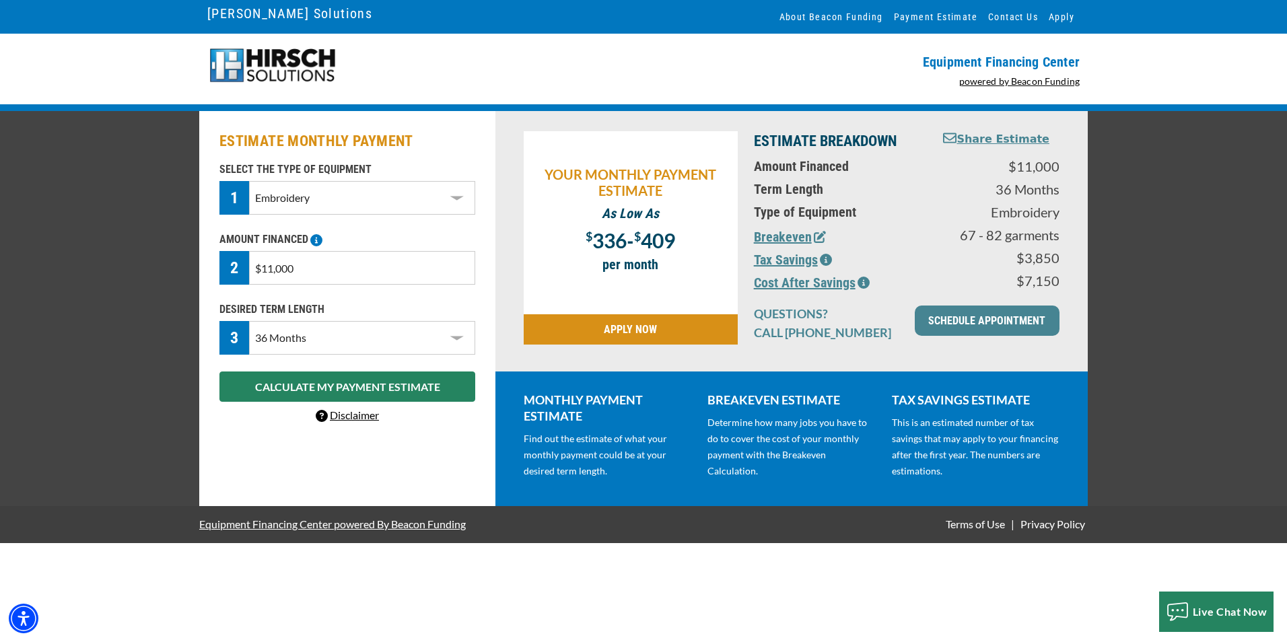 The height and width of the screenshot is (642, 1287). What do you see at coordinates (1020, 81) in the screenshot?
I see `a: powered by Beacon Funding - open in a new tab` at bounding box center [1020, 81].